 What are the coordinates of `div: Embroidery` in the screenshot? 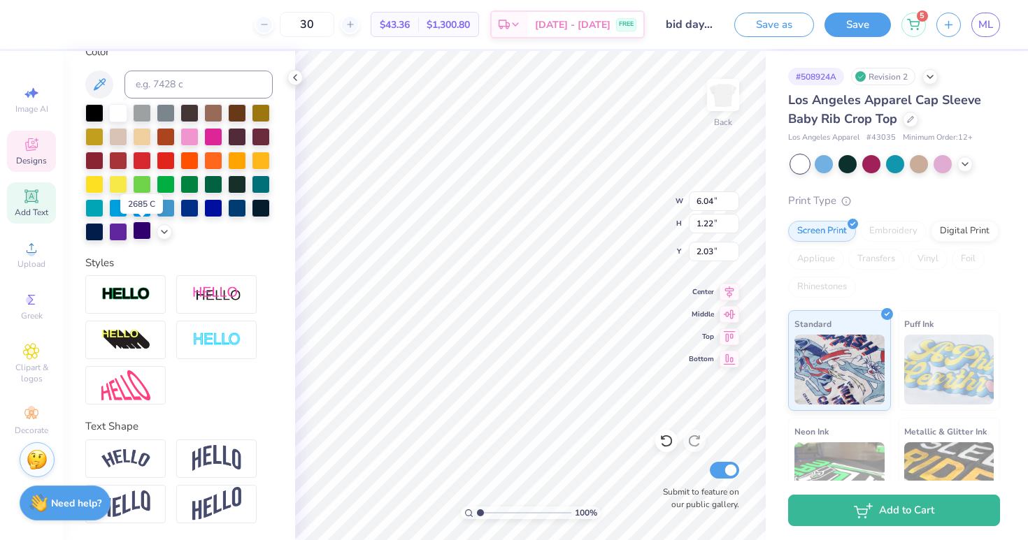 It's located at (893, 231).